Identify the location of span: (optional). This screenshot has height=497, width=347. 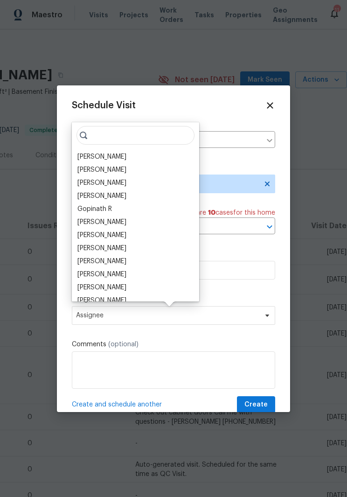
(123, 344).